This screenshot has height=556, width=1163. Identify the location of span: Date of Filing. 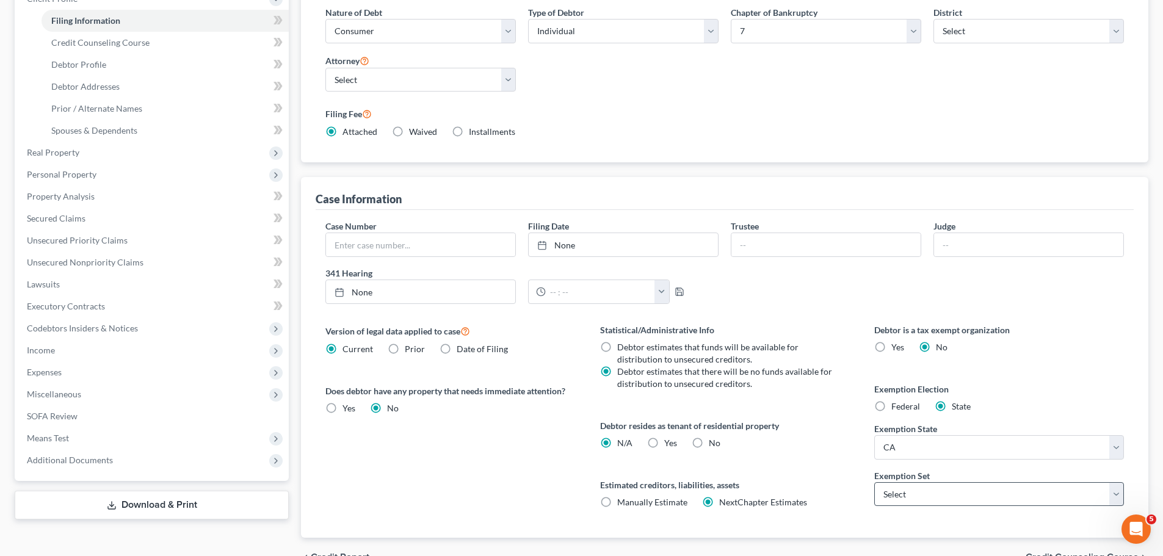
(482, 349).